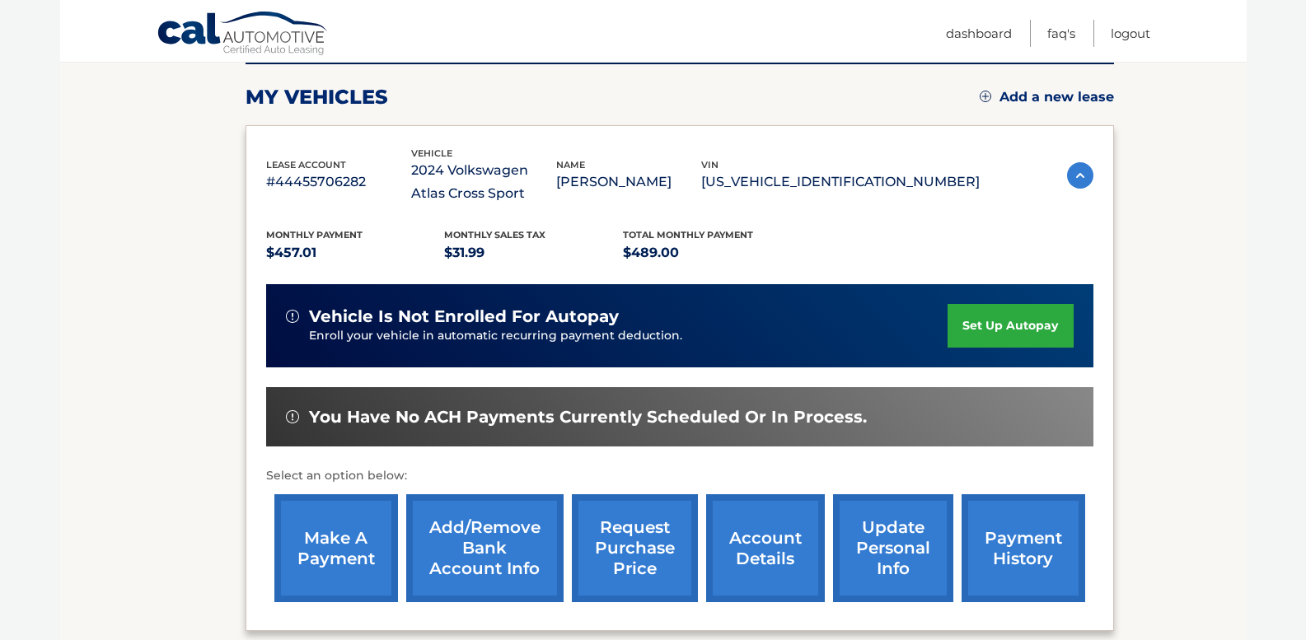 The image size is (1306, 640). What do you see at coordinates (1061, 33) in the screenshot?
I see `a: FAQ's` at bounding box center [1061, 33].